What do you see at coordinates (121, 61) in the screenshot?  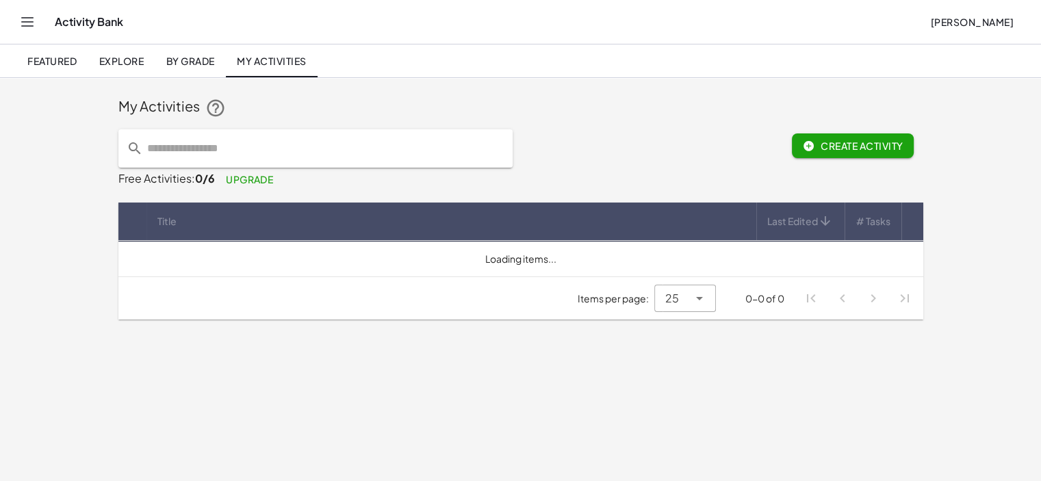 I see `span: Explore` at bounding box center [121, 61].